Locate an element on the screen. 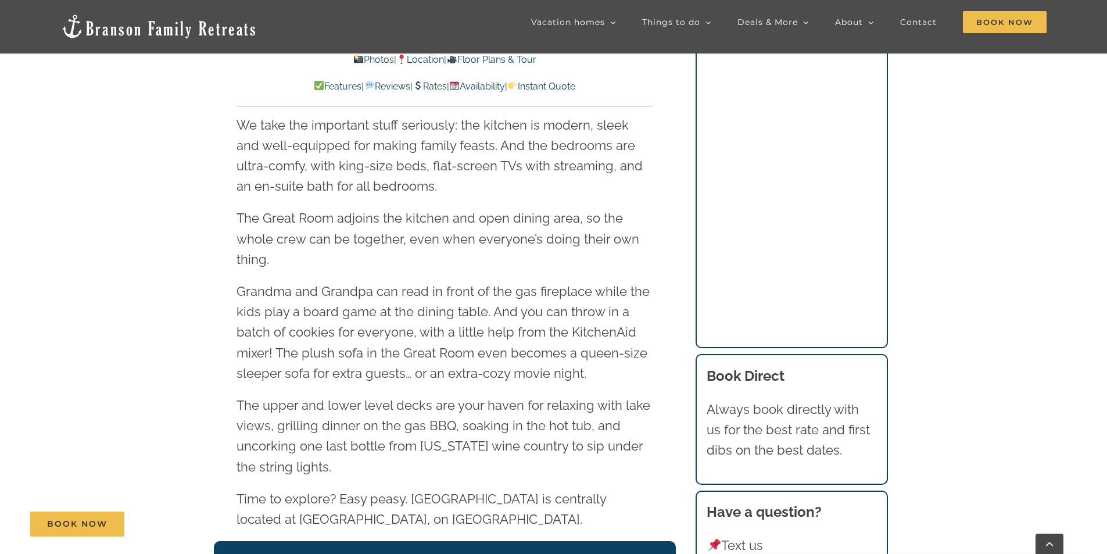 The width and height of the screenshot is (1107, 554). a: Features is located at coordinates (338, 86).